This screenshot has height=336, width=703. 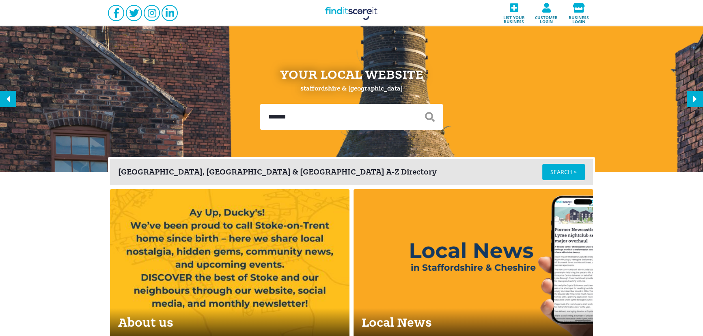 What do you see at coordinates (351, 75) in the screenshot?
I see `div: Your Local Website` at bounding box center [351, 75].